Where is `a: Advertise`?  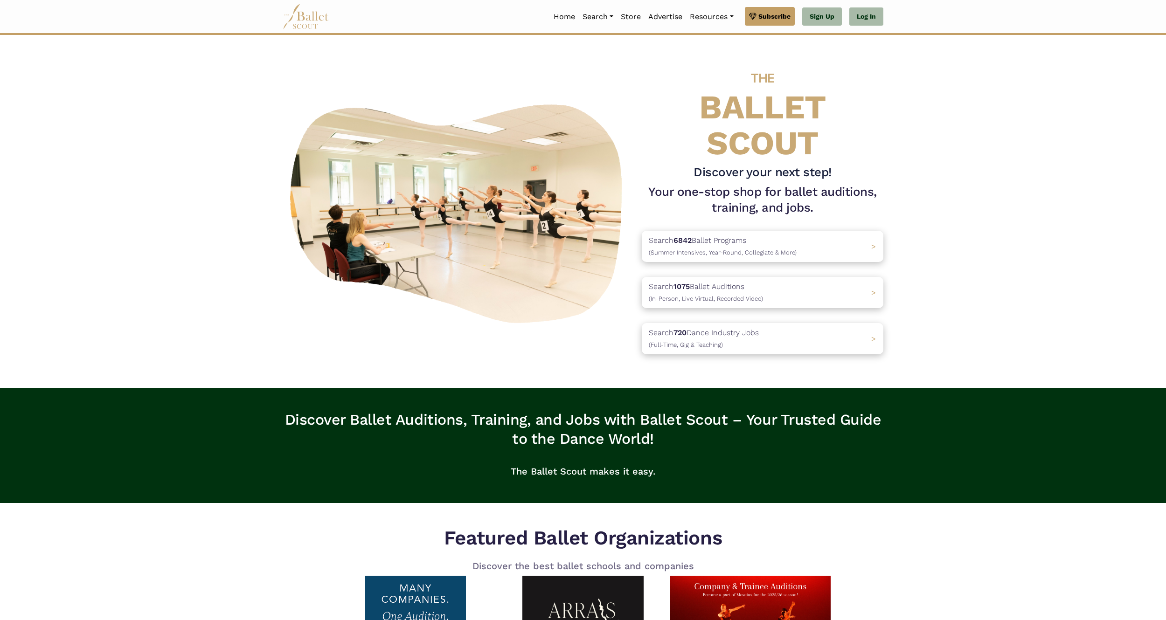 a: Advertise is located at coordinates (665, 17).